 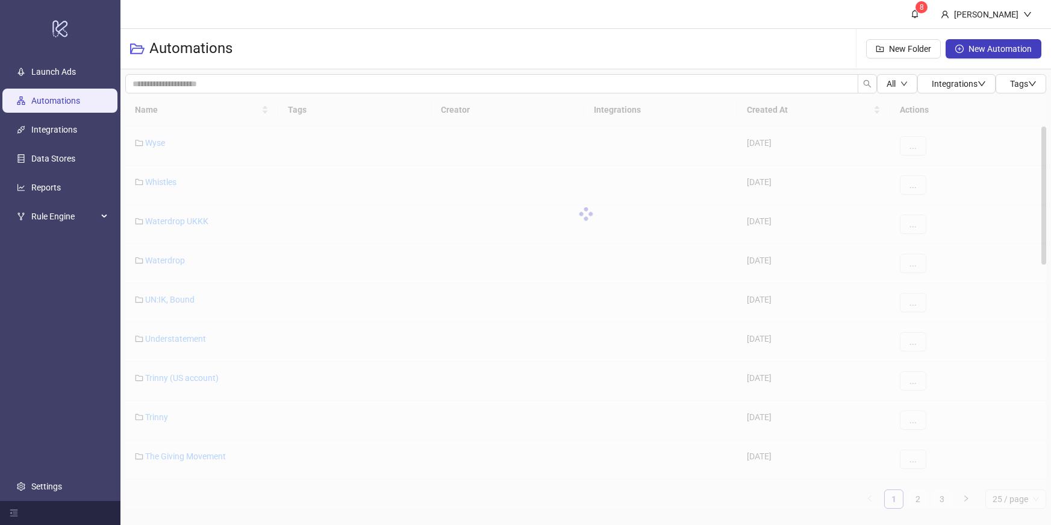 I want to click on span: user, so click(x=945, y=14).